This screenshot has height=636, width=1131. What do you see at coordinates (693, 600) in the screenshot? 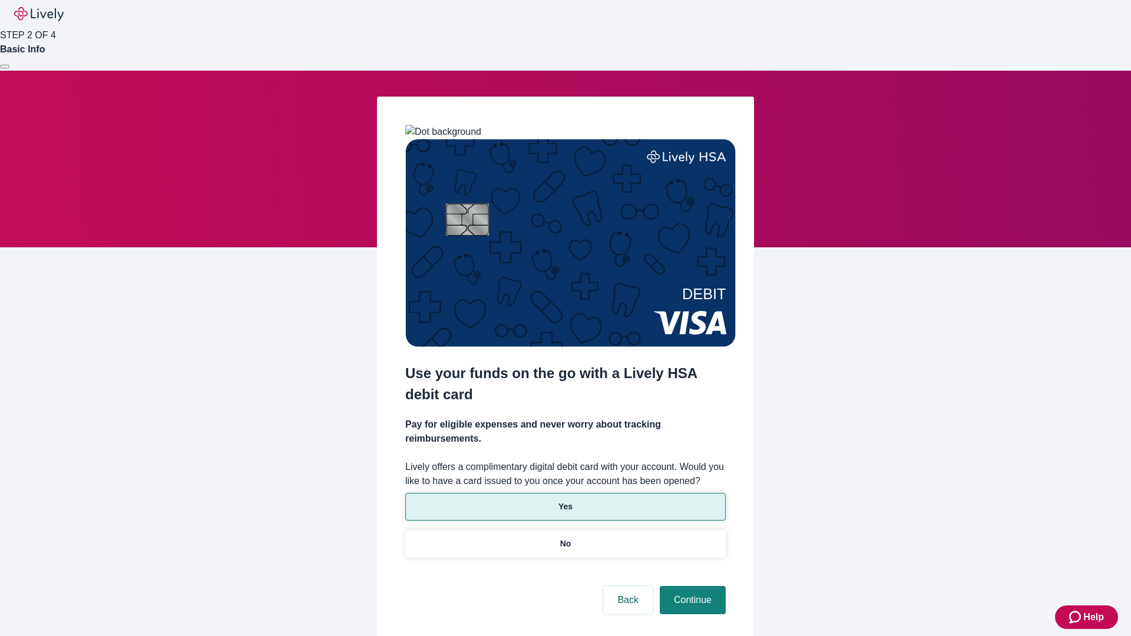
I see `button: Continue` at bounding box center [693, 600].